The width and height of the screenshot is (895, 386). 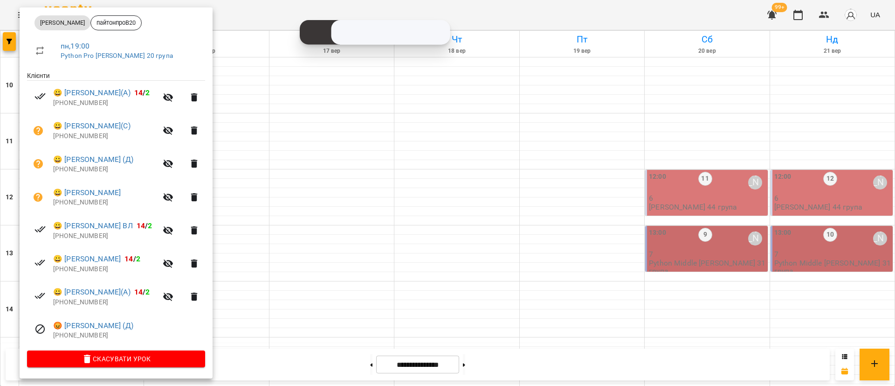 I want to click on button: Скасувати Урок, so click(x=116, y=359).